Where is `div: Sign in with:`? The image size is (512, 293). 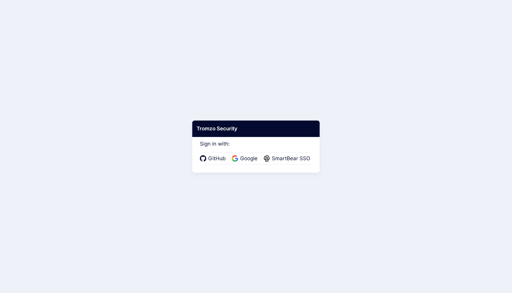 div: Sign in with: is located at coordinates (256, 149).